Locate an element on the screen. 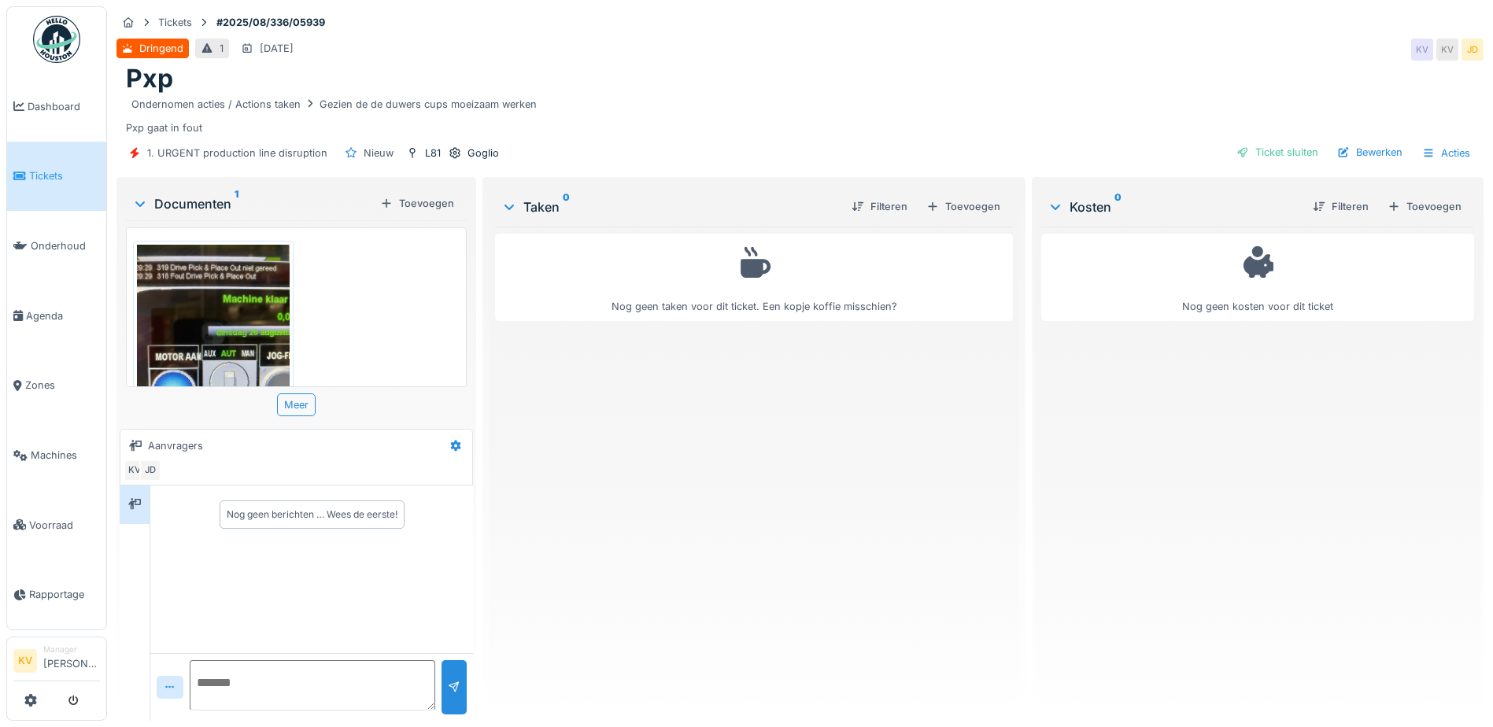 The image size is (1493, 727). div: Documenten is located at coordinates (253, 204).